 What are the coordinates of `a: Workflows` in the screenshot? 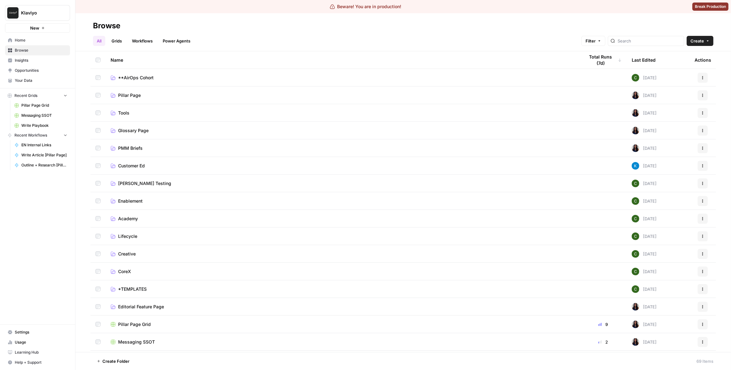 It's located at (142, 41).